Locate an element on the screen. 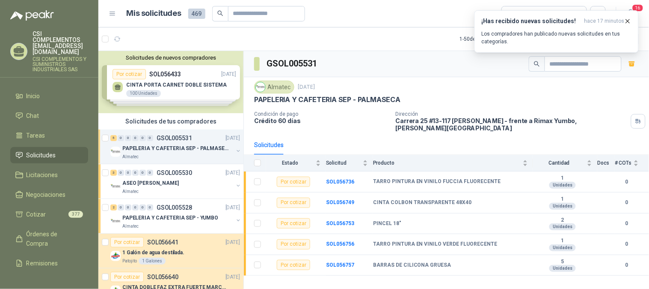 The height and width of the screenshot is (289, 649). span: Estado is located at coordinates (290, 163).